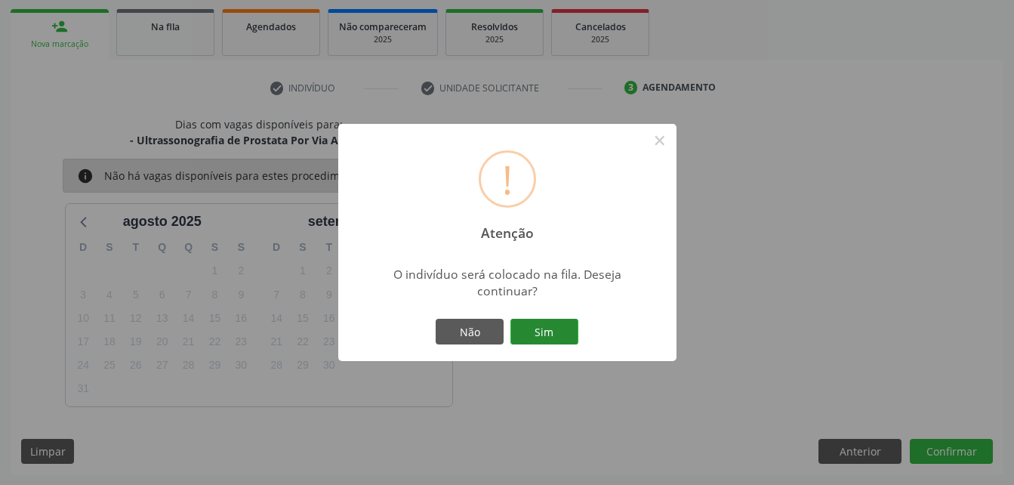  I want to click on div: O indivíduo será colocado na fila. Deseja continuar?, so click(507, 282).